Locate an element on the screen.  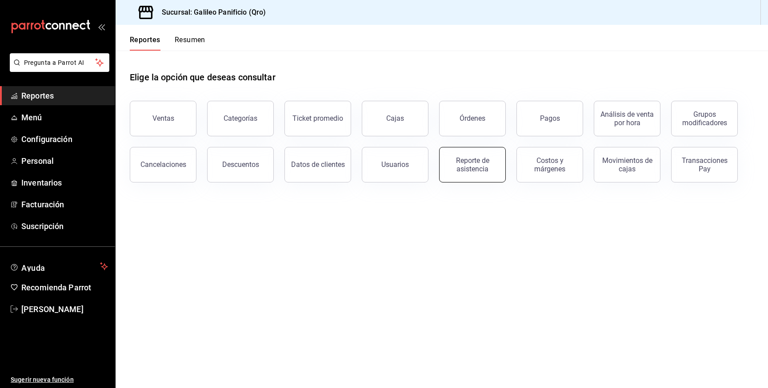
span: Pregunta a Parrot AI is located at coordinates (60, 63).